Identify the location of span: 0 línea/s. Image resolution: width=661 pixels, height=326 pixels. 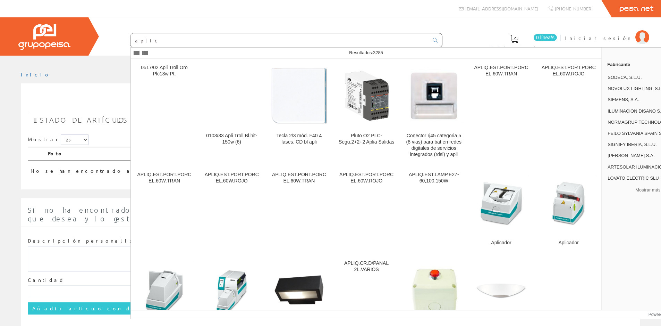
(545, 37).